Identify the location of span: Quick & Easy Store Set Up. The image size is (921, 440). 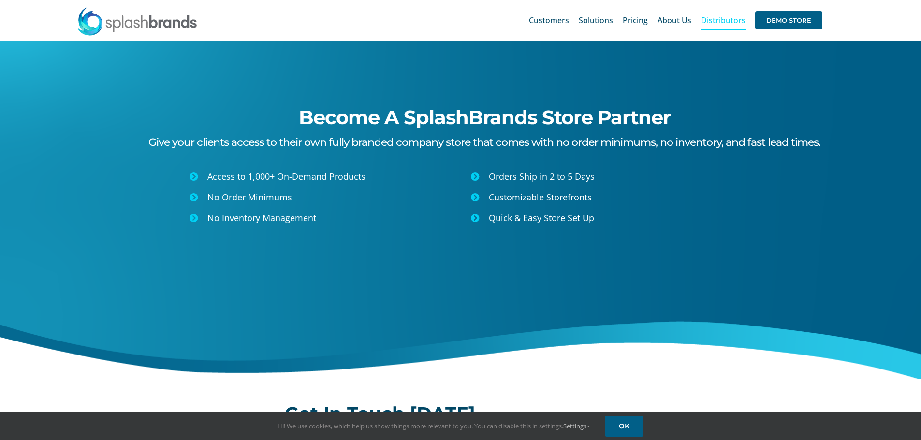
(541, 218).